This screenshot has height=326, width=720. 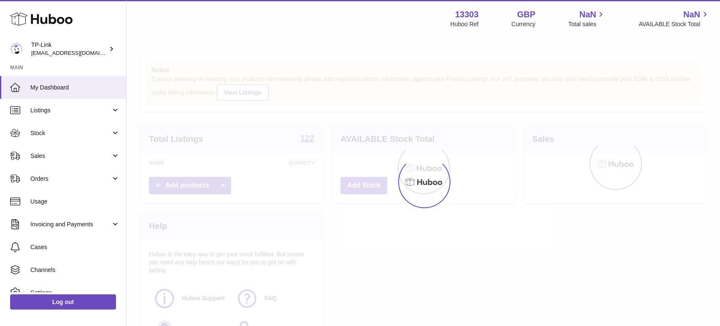 I want to click on span: Channels, so click(x=75, y=269).